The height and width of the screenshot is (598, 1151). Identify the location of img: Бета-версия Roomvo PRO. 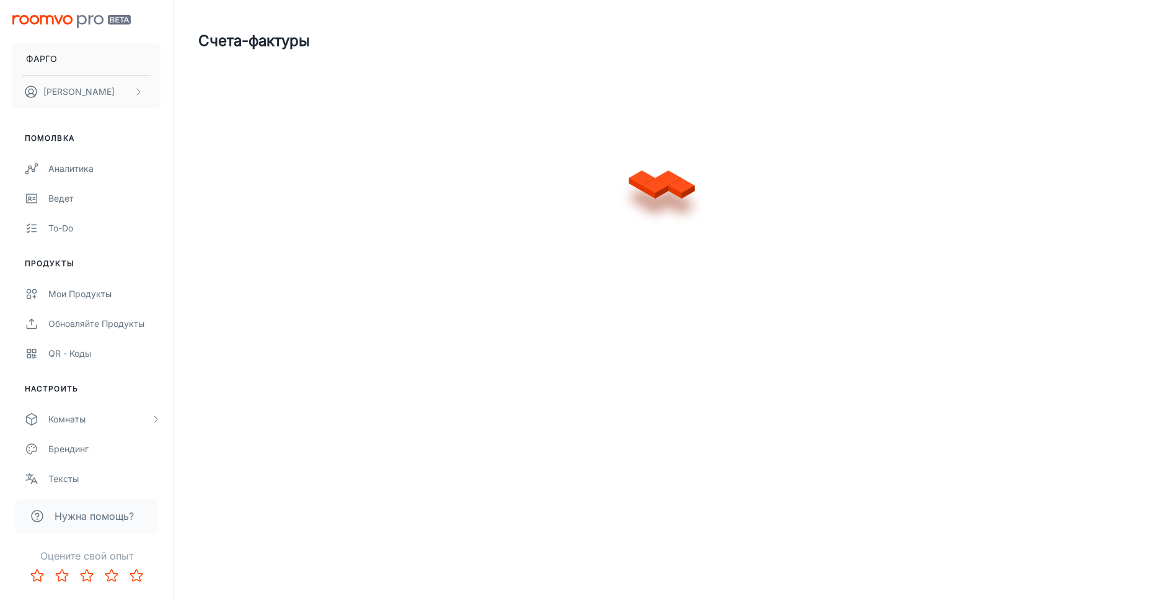
(71, 21).